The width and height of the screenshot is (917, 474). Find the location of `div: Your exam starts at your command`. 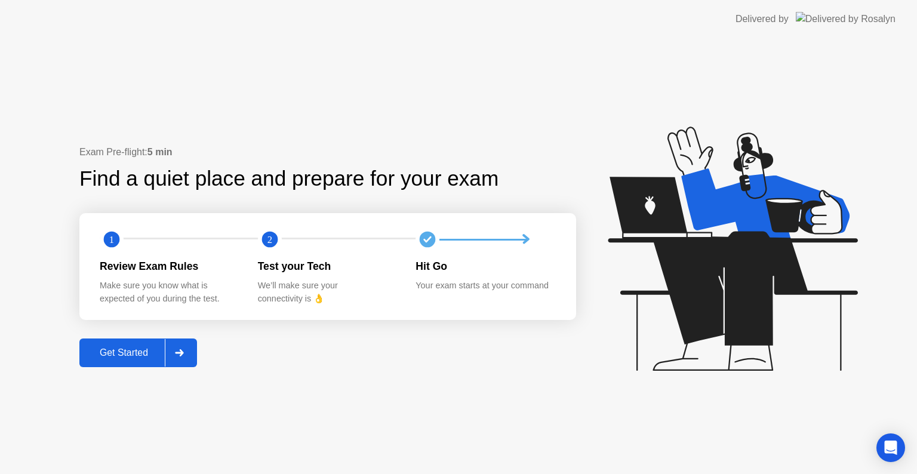

div: Your exam starts at your command is located at coordinates (485, 286).